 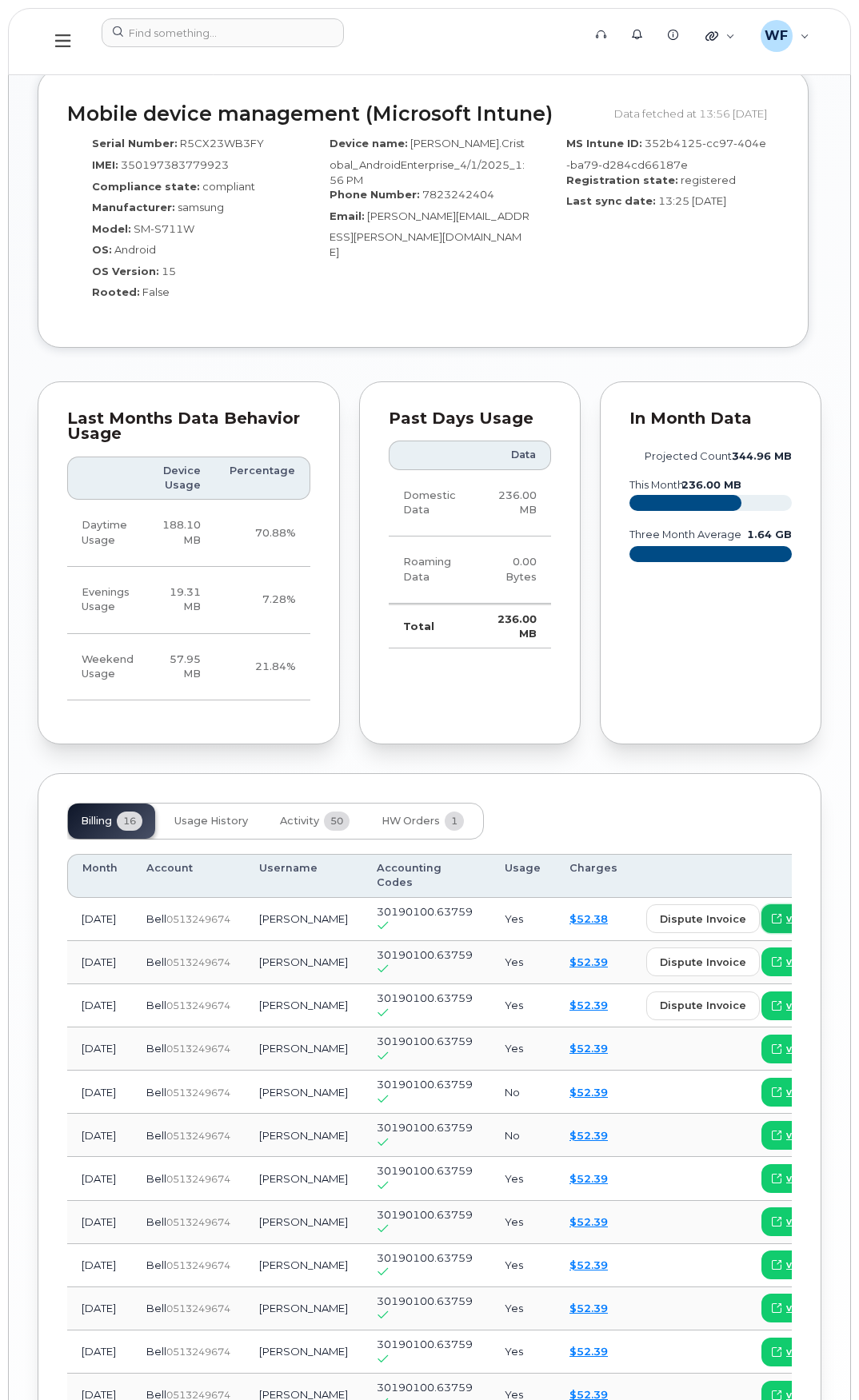 What do you see at coordinates (262, 533) in the screenshot?
I see `td: 70.88%` at bounding box center [262, 533].